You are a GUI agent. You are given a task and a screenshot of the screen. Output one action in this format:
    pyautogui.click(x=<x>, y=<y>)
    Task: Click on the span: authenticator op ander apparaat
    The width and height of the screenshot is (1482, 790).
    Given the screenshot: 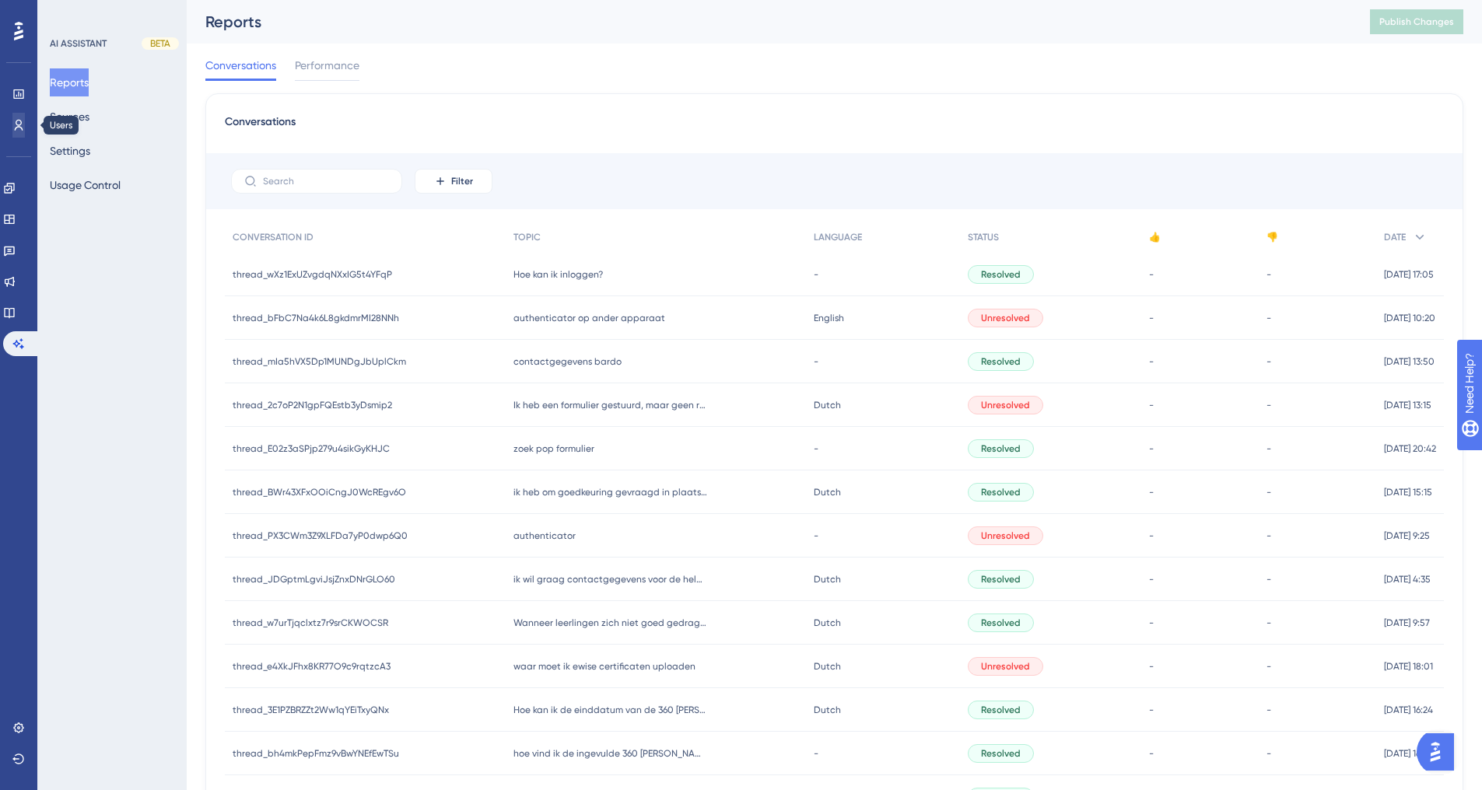 What is the action you would take?
    pyautogui.click(x=589, y=318)
    